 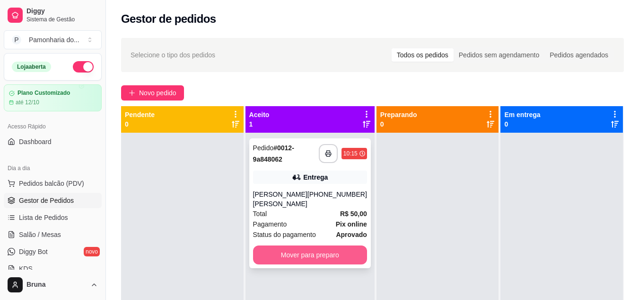 What do you see at coordinates (54, 40) in the screenshot?
I see `div: Pamonharia do ...` at bounding box center [54, 40].